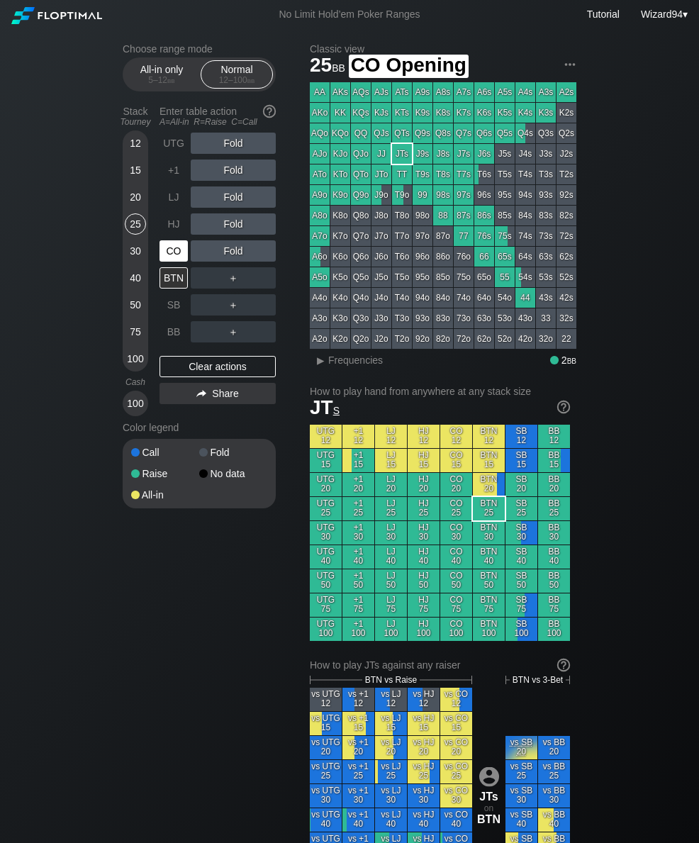 This screenshot has height=843, width=699. Describe the element at coordinates (174, 197) in the screenshot. I see `div: LJ` at that location.